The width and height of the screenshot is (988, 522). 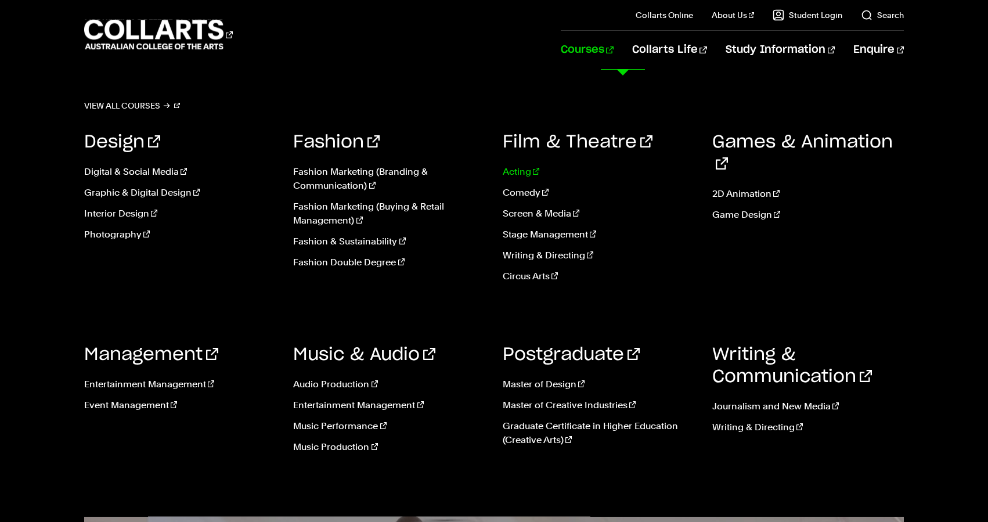 I want to click on a: Management, so click(x=151, y=355).